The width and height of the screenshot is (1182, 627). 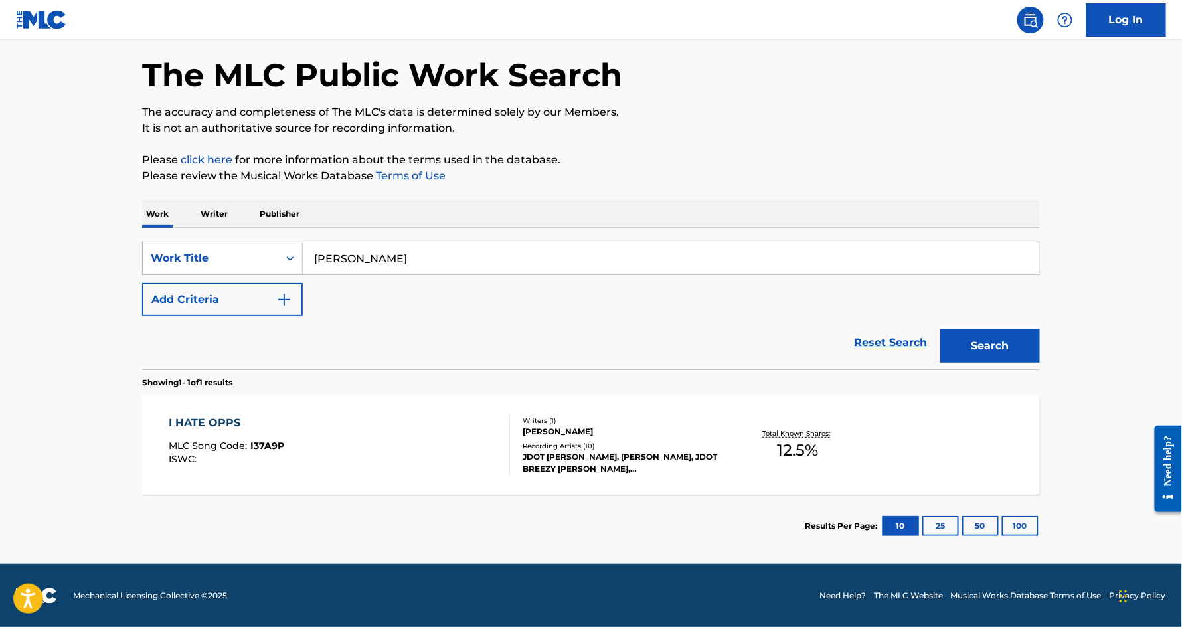 What do you see at coordinates (1149, 595) in the screenshot?
I see `div: Chat Widget` at bounding box center [1149, 595].